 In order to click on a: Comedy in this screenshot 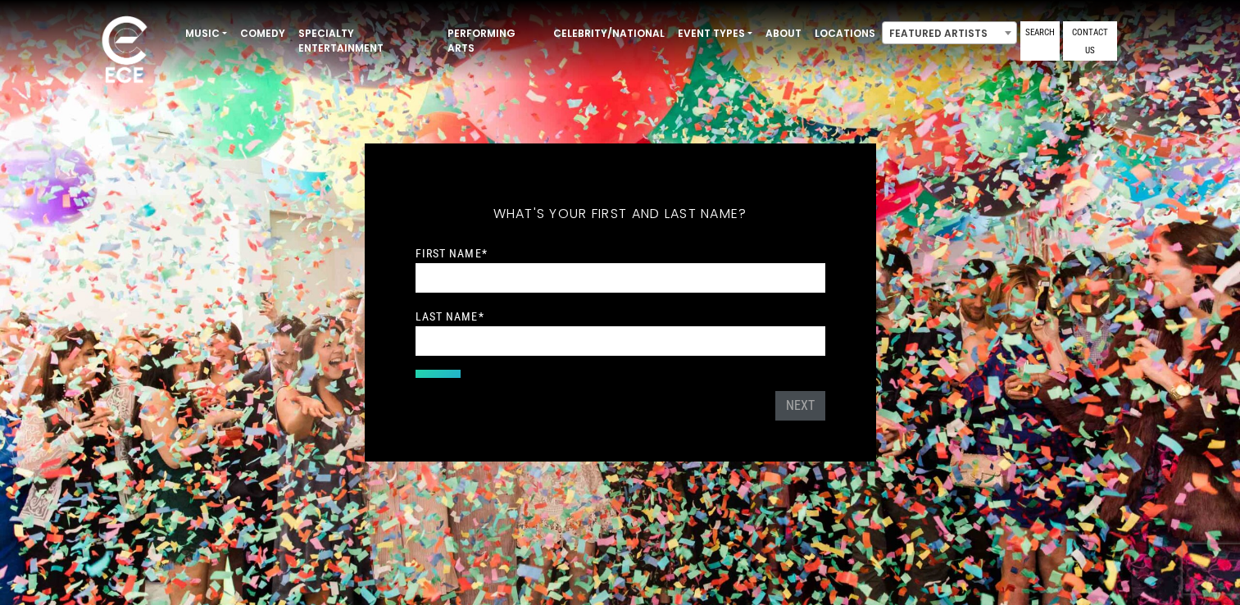, I will do `click(262, 34)`.